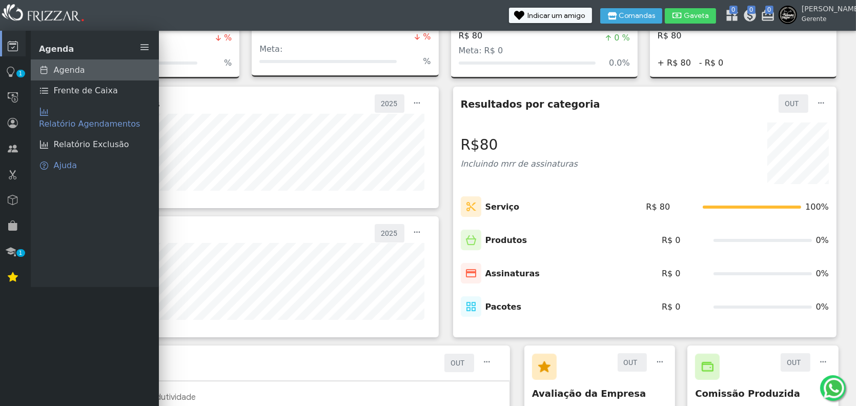  I want to click on button: Indicar um amigo, so click(550, 15).